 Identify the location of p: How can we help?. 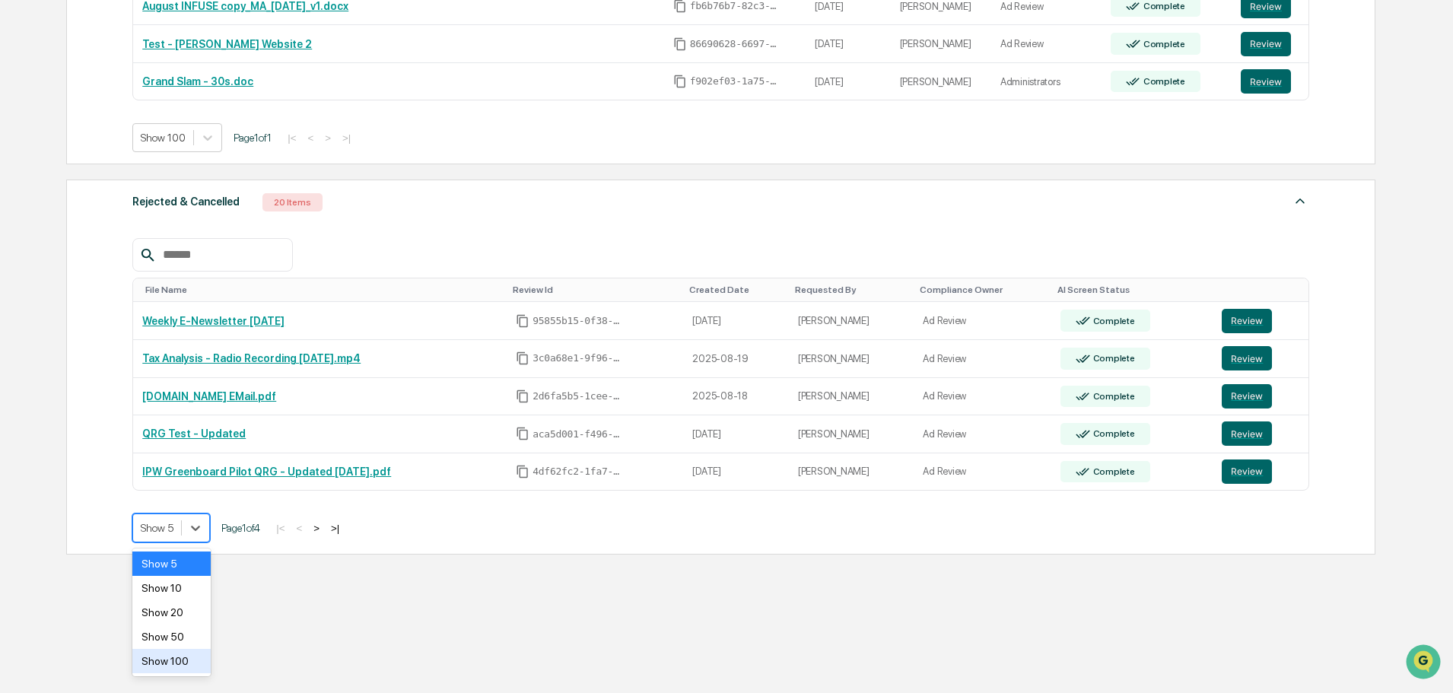
(146, 44).